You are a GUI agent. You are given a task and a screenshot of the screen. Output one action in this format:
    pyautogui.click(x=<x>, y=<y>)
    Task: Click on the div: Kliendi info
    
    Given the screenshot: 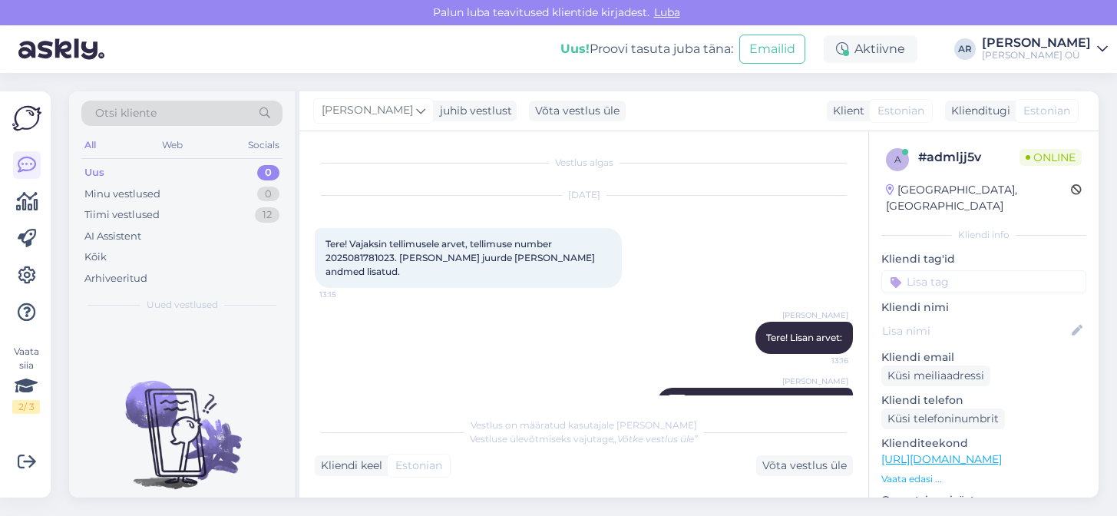 What is the action you would take?
    pyautogui.click(x=983, y=235)
    